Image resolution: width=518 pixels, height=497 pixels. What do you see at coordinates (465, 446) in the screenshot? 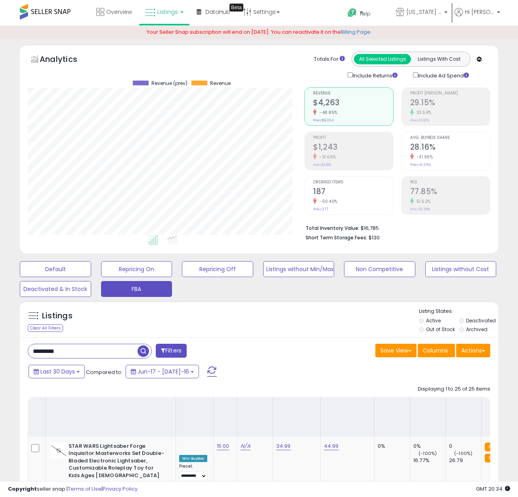
I see `div: 0` at bounding box center [465, 446].